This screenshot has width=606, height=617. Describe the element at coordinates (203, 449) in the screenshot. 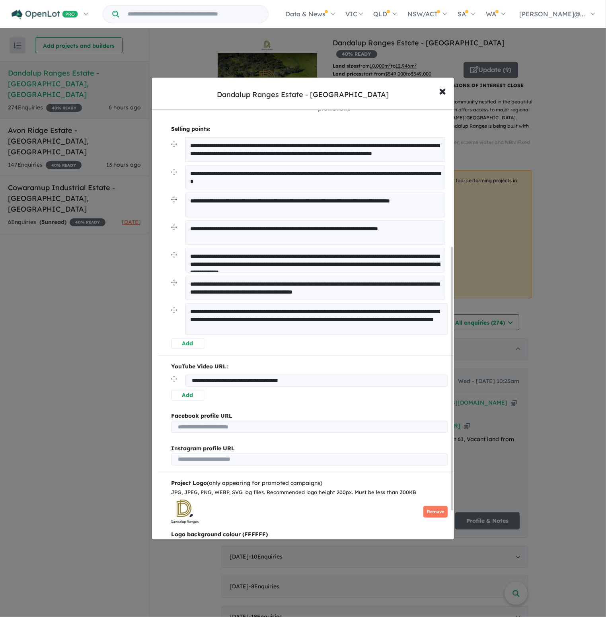

I see `b: Instagram profile URL` at that location.